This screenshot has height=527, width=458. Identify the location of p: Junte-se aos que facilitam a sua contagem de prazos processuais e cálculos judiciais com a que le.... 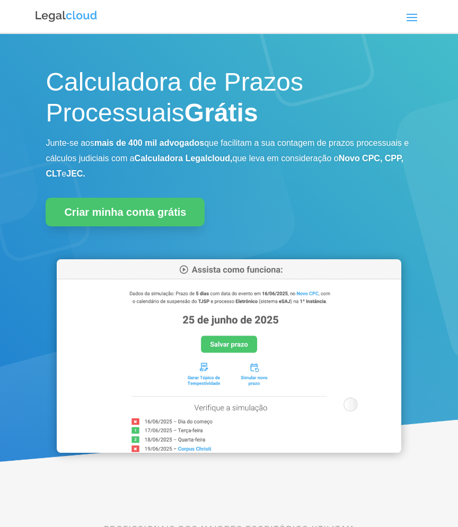
(228, 158).